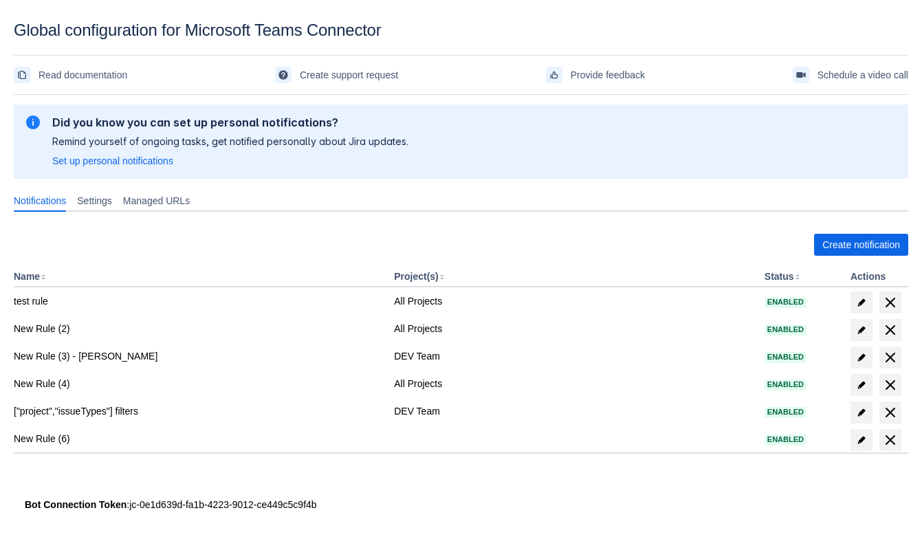 Image resolution: width=922 pixels, height=539 pixels. What do you see at coordinates (416, 276) in the screenshot?
I see `button: Project(s)` at bounding box center [416, 276].